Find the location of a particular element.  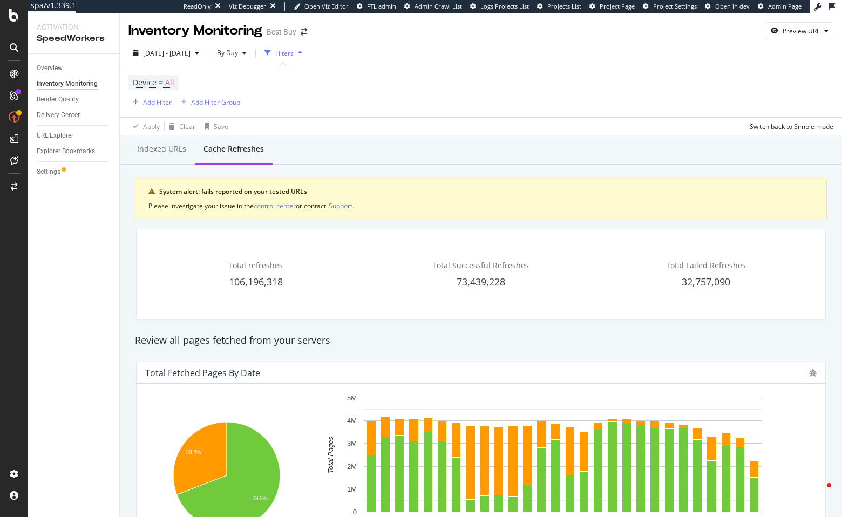

a: FTL admin is located at coordinates (376, 6).